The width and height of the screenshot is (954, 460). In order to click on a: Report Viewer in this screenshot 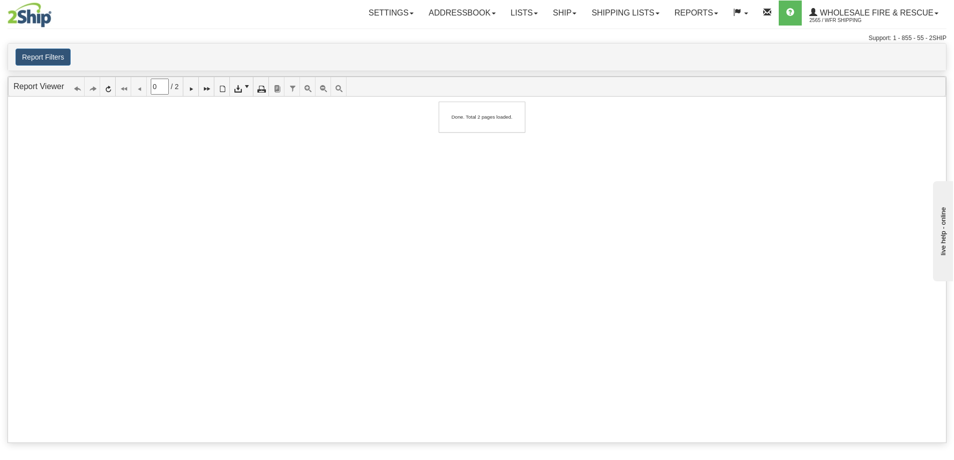, I will do `click(39, 86)`.